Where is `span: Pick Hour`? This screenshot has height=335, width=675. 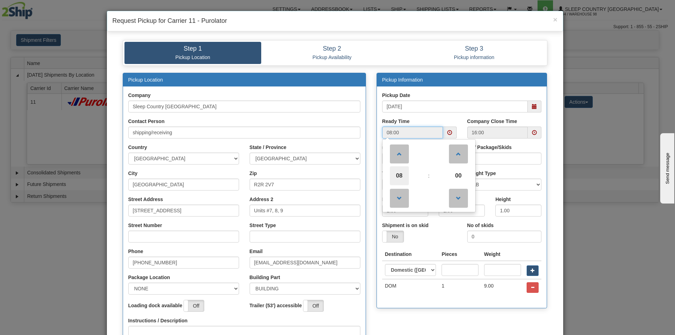
span: Pick Hour is located at coordinates (399, 176).